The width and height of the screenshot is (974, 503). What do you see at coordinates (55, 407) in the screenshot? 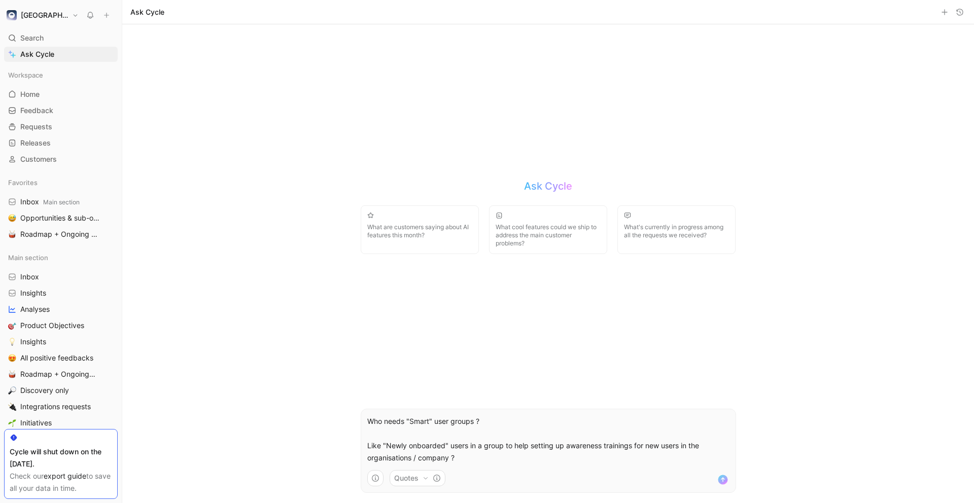
I see `span: Integrations requests` at bounding box center [55, 407].